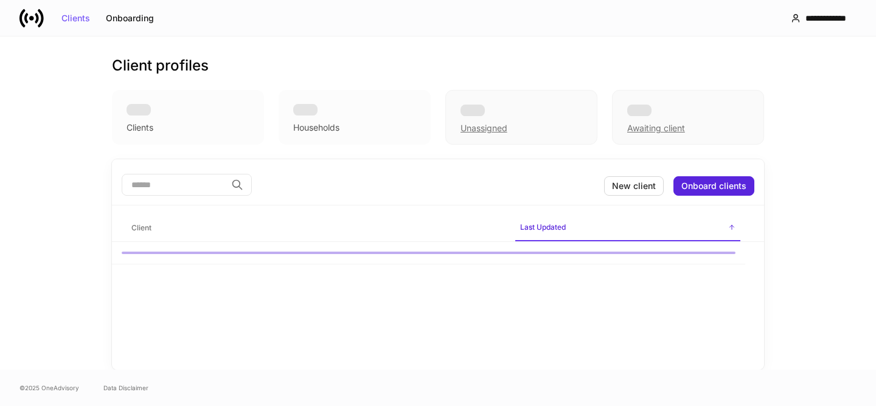  What do you see at coordinates (628, 228) in the screenshot?
I see `span: Last Updated` at bounding box center [628, 228].